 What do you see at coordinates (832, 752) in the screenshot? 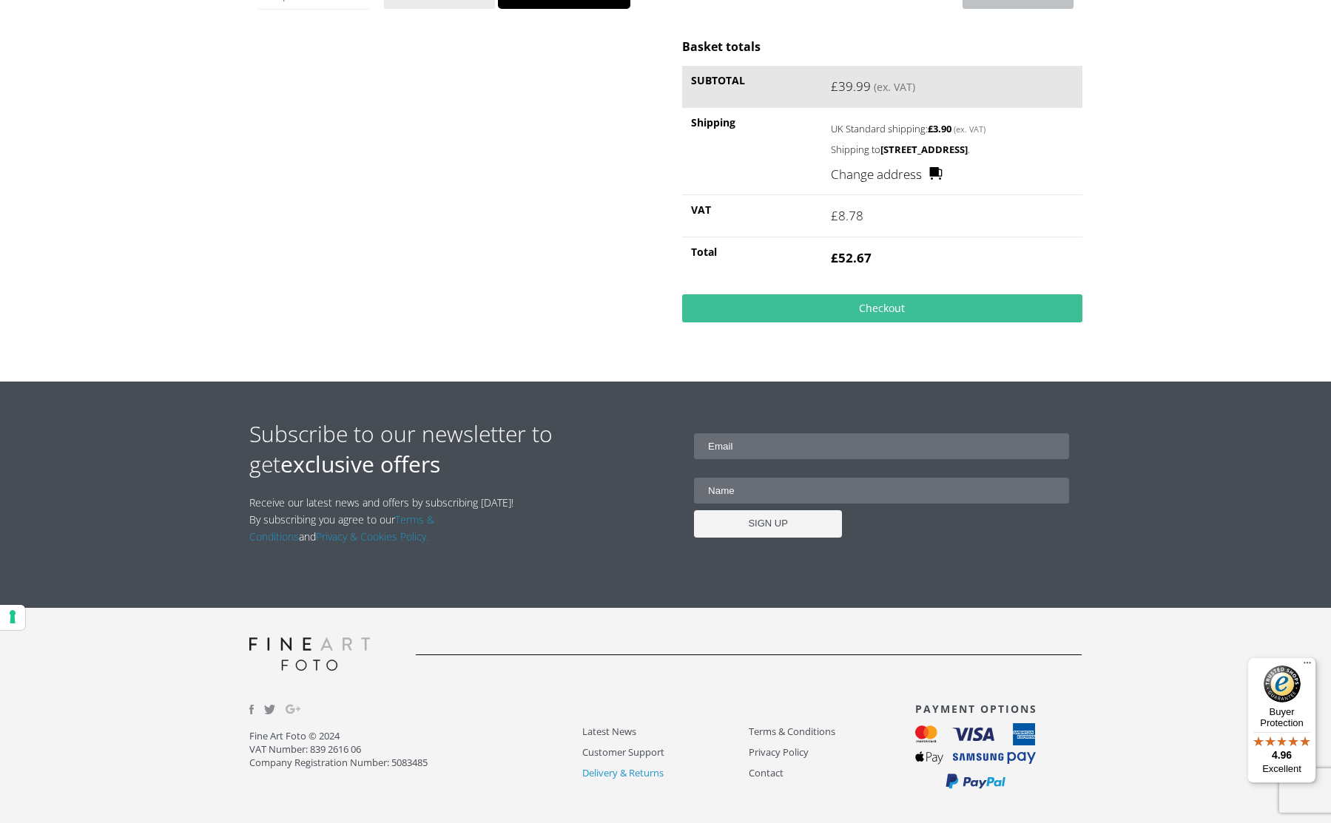
I see `a: Privacy Policy` at bounding box center [832, 752].